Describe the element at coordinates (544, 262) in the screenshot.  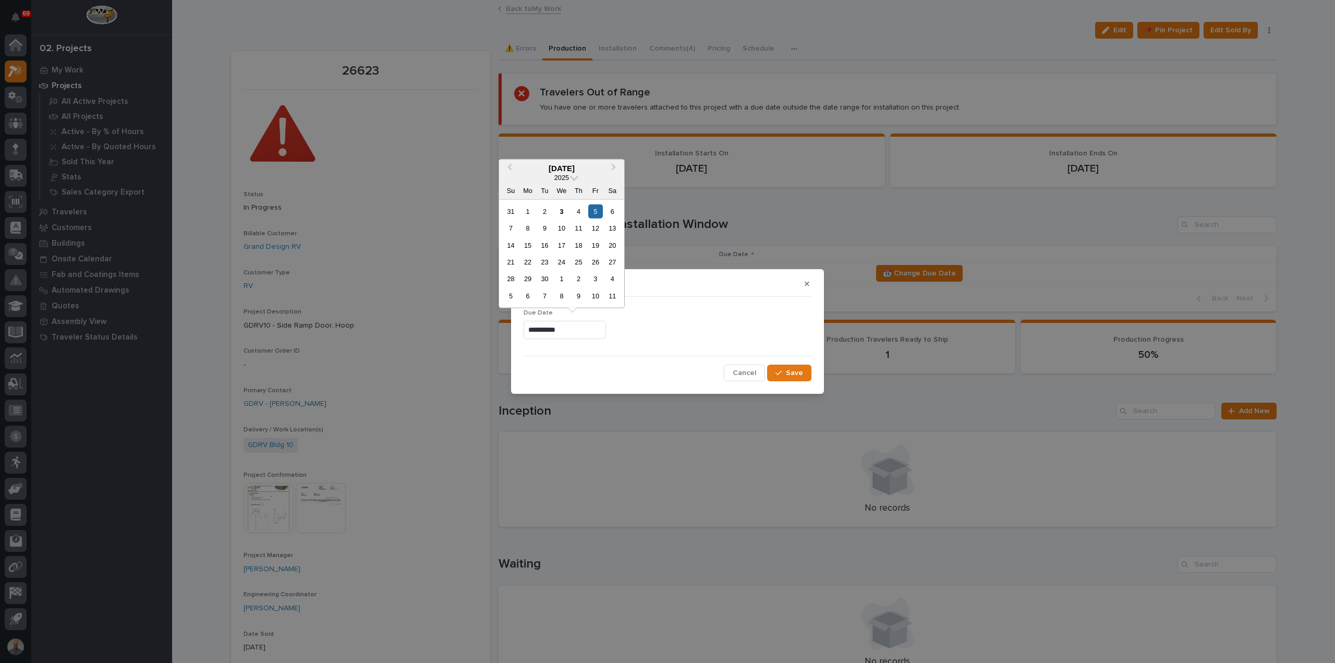
I see `div: Choose Tuesday, September 23rd, 2025` at that location.